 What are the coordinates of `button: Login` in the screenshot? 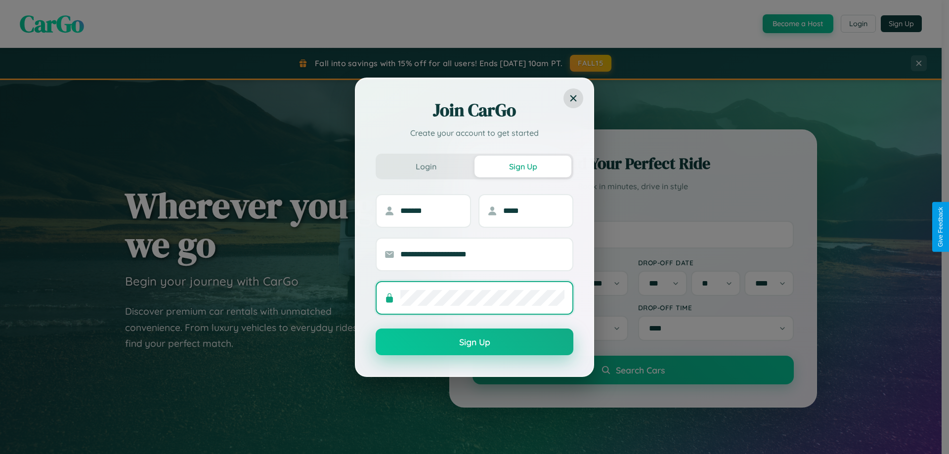 It's located at (426, 166).